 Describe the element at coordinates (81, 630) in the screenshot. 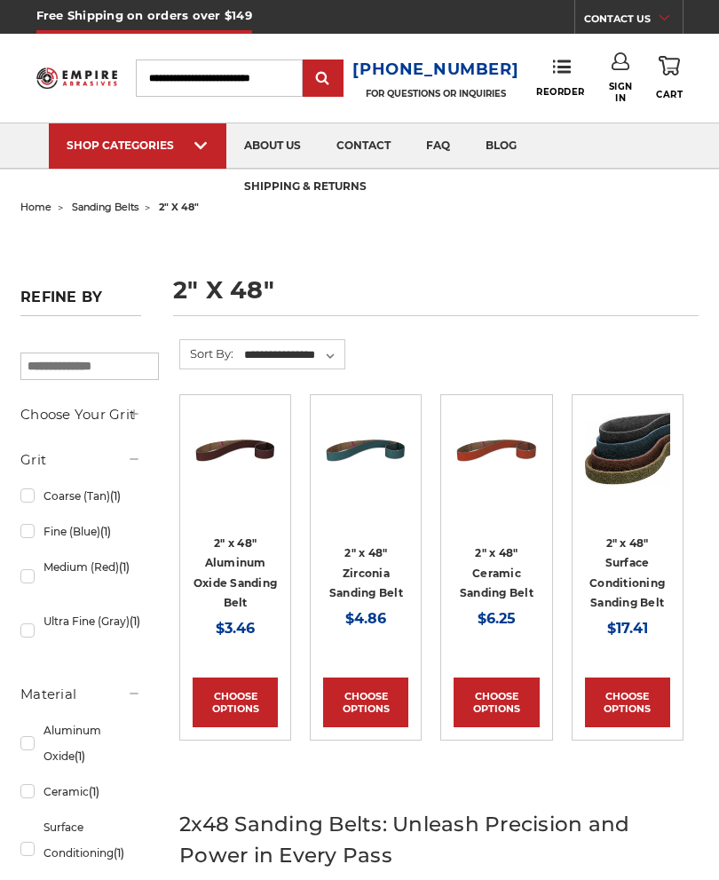

I see `a: Ultra Fine (Gray)` at that location.